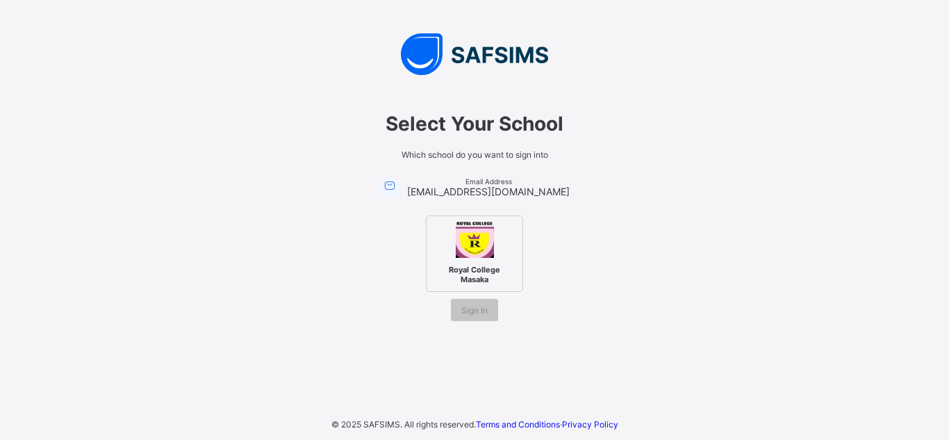 This screenshot has width=949, height=440. What do you see at coordinates (475, 275) in the screenshot?
I see `span: Royal College Masaka` at bounding box center [475, 275].